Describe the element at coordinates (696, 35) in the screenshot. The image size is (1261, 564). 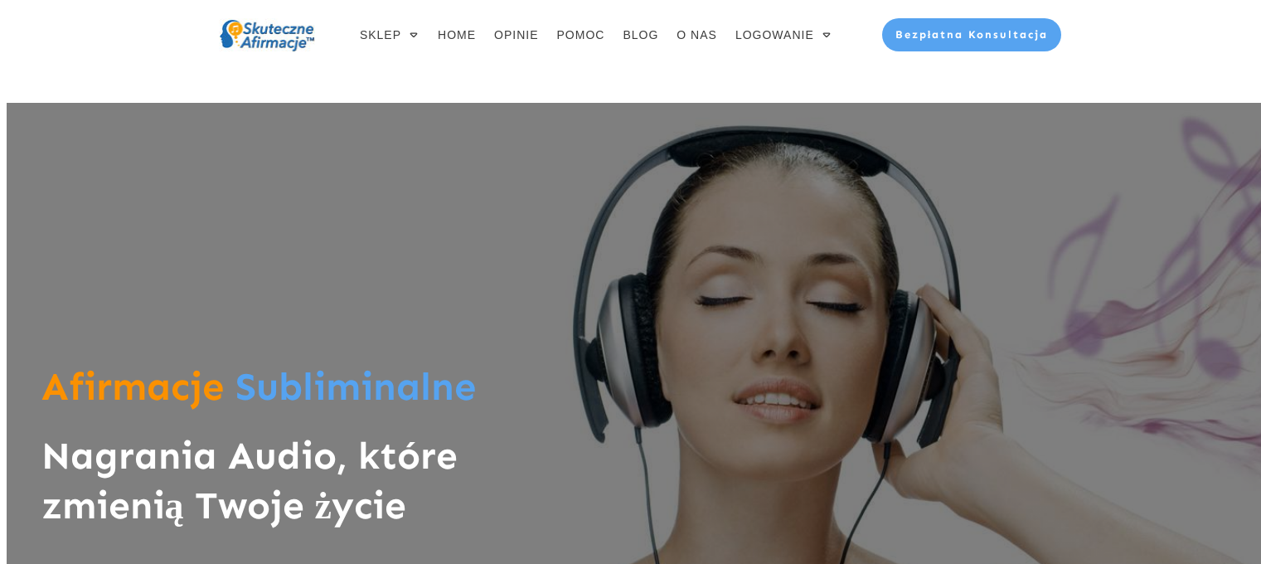
I see `span: O NAS` at that location.